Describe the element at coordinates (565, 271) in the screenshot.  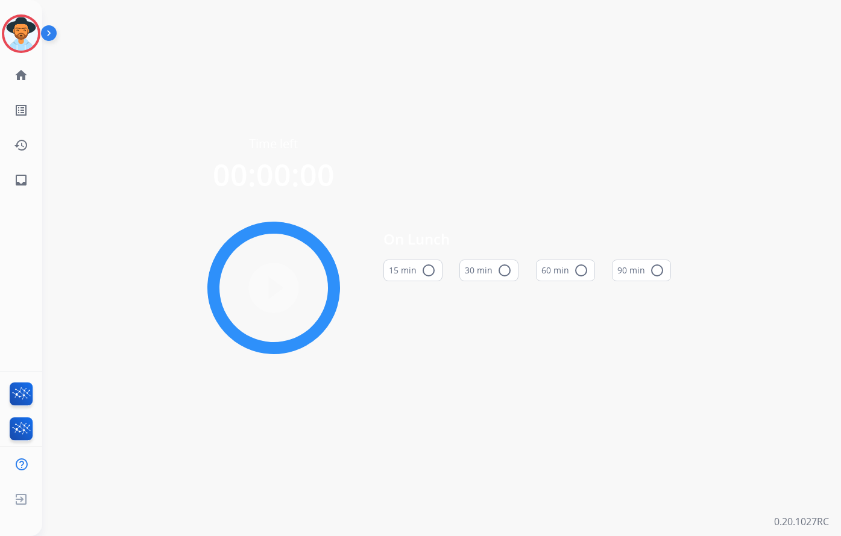
I see `button: 60 min` at that location.